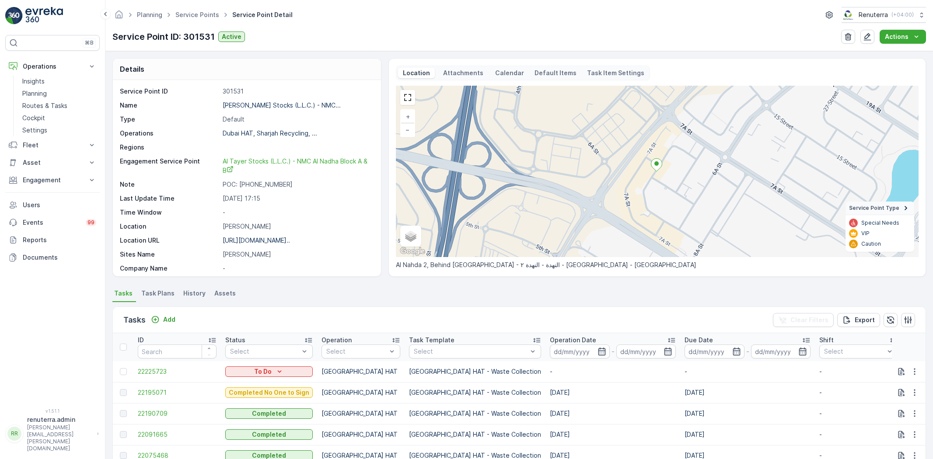  What do you see at coordinates (52, 180) in the screenshot?
I see `button: Engagement` at bounding box center [52, 180].